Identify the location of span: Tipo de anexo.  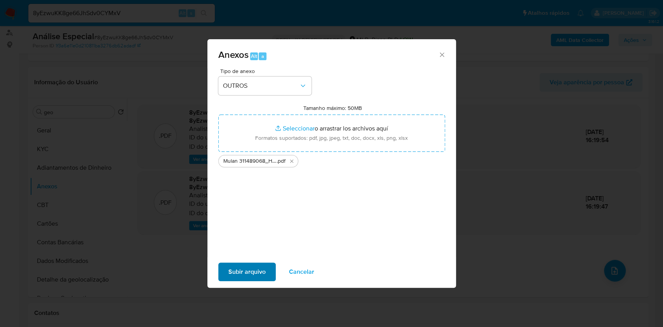
(267, 71).